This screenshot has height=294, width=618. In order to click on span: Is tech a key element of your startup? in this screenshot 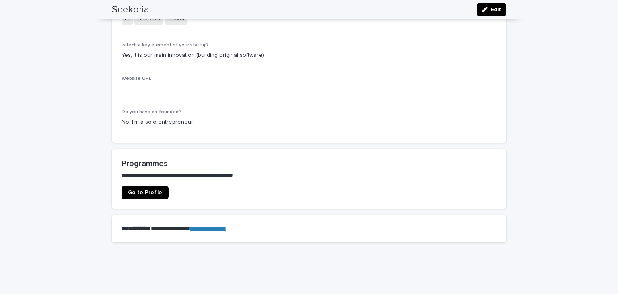, I will do `click(165, 45)`.